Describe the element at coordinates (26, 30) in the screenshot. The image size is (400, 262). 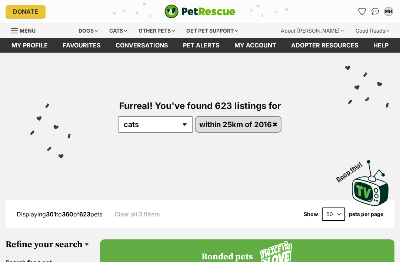
I see `a: Menu` at that location.